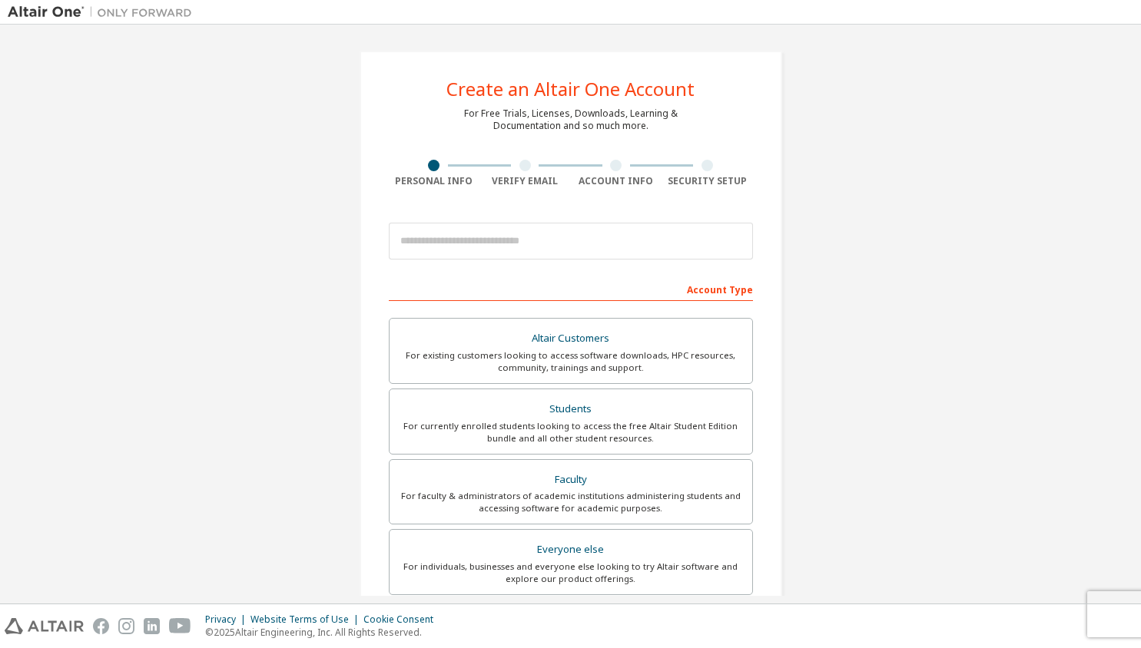  Describe the element at coordinates (571, 120) in the screenshot. I see `div: For Free Trials, Licenses, Downloads, Learning & Documentation and so much more.` at that location.